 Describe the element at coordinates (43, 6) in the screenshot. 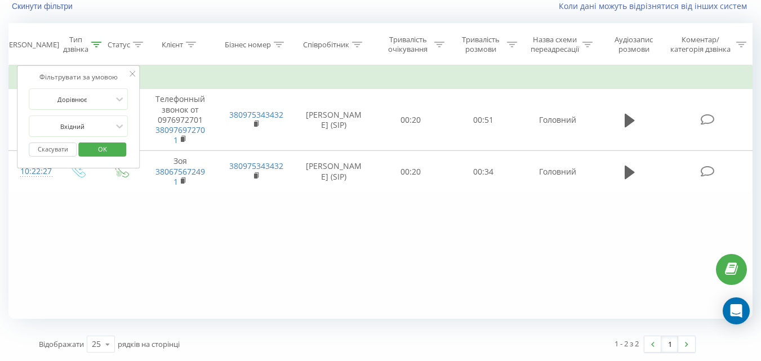

I see `button: Скинути фільтри` at that location.